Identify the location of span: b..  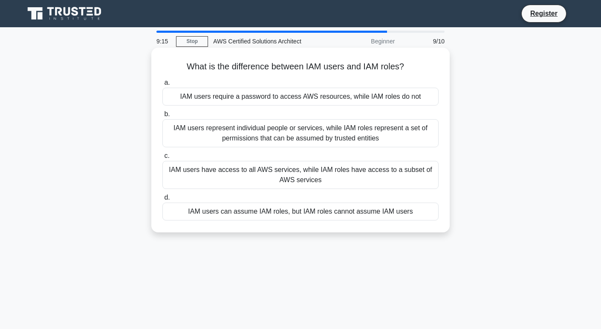
(167, 114).